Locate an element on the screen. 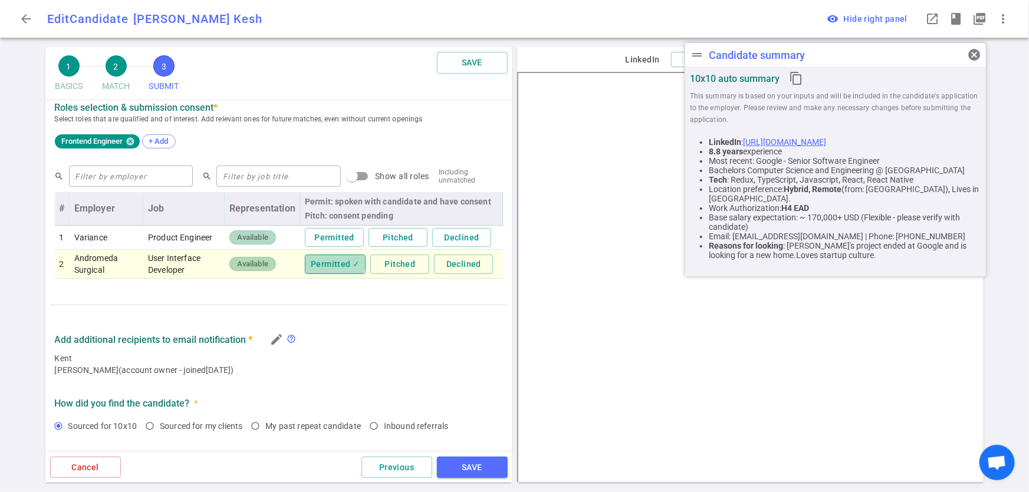 This screenshot has width=1029, height=492. span: BASICS is located at coordinates (69, 86).